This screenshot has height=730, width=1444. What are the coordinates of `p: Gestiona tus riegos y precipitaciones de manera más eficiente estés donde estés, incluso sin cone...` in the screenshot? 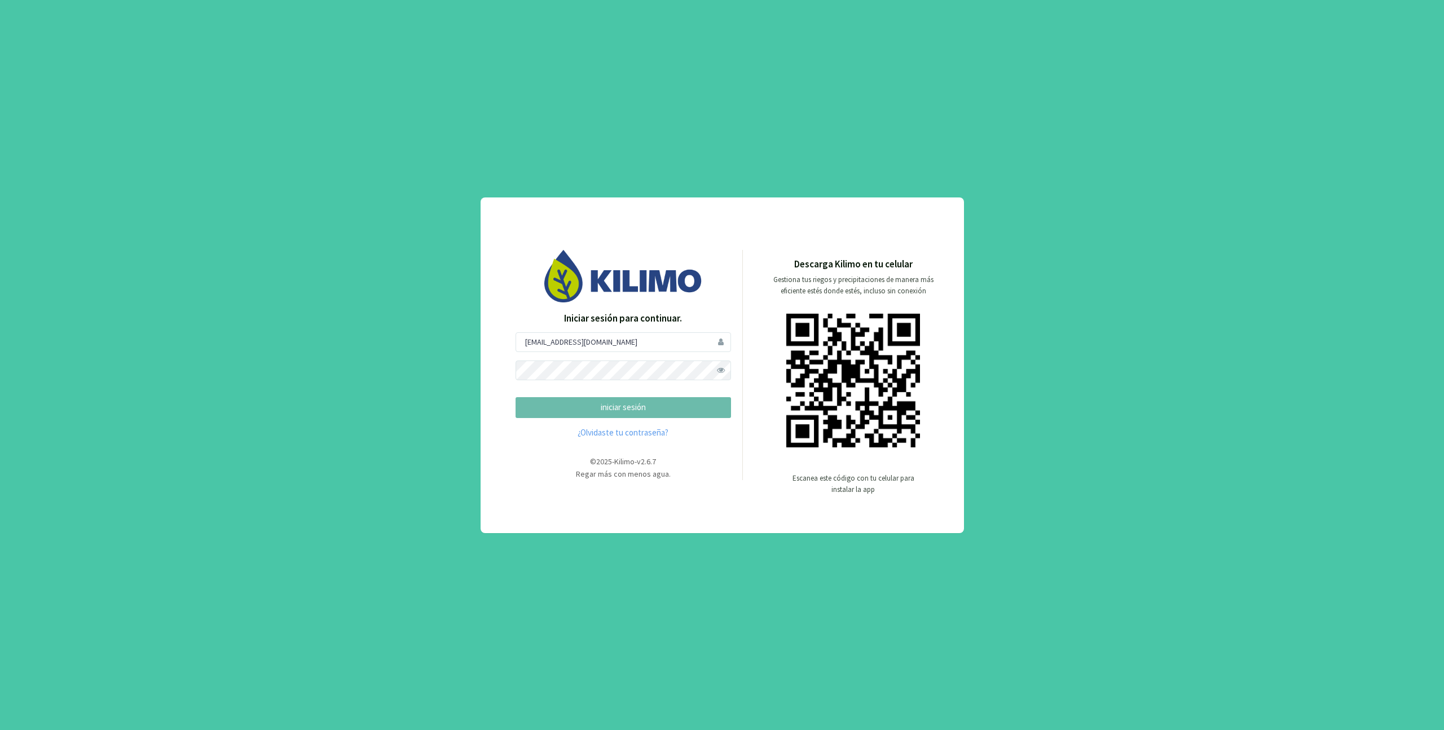 It's located at (854, 285).